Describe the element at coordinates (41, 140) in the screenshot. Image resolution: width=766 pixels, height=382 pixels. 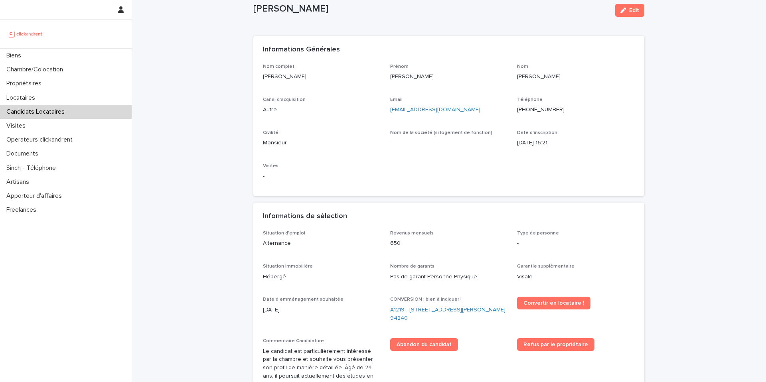
I see `p: Operateurs clickandrent` at that location.